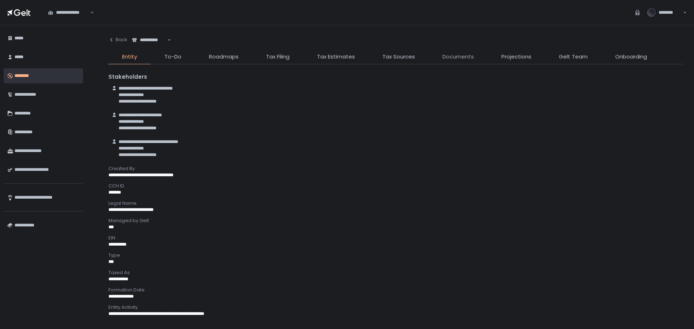  What do you see at coordinates (396, 204) in the screenshot?
I see `div: Legal Name` at bounding box center [396, 204].